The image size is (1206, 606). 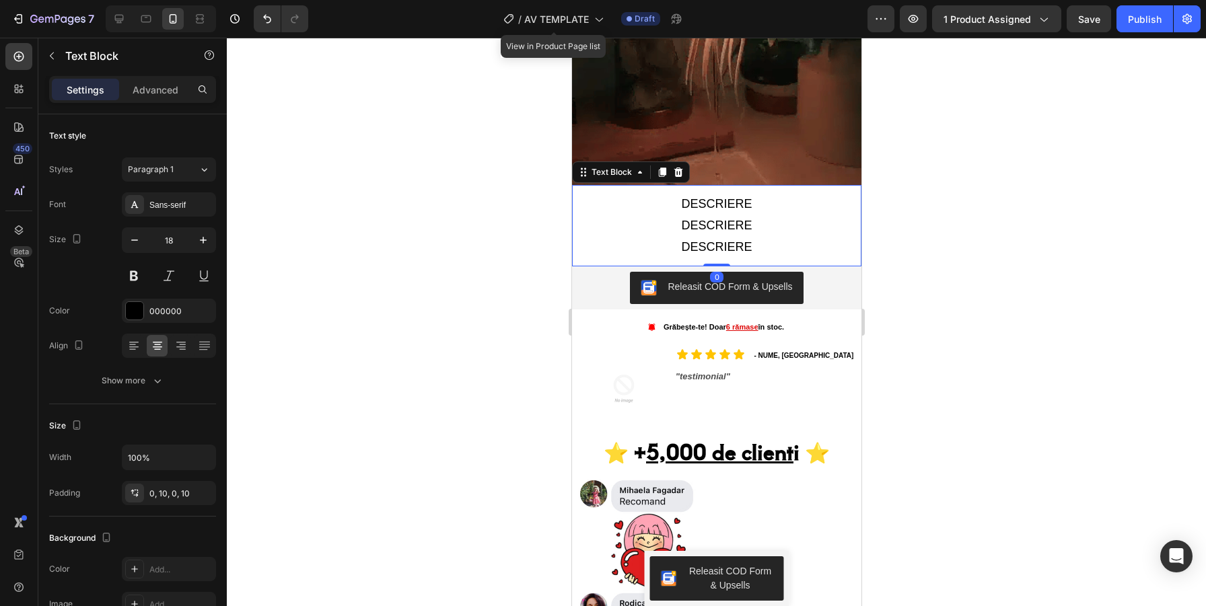 What do you see at coordinates (169, 170) in the screenshot?
I see `button: Paragraph 1` at bounding box center [169, 170].